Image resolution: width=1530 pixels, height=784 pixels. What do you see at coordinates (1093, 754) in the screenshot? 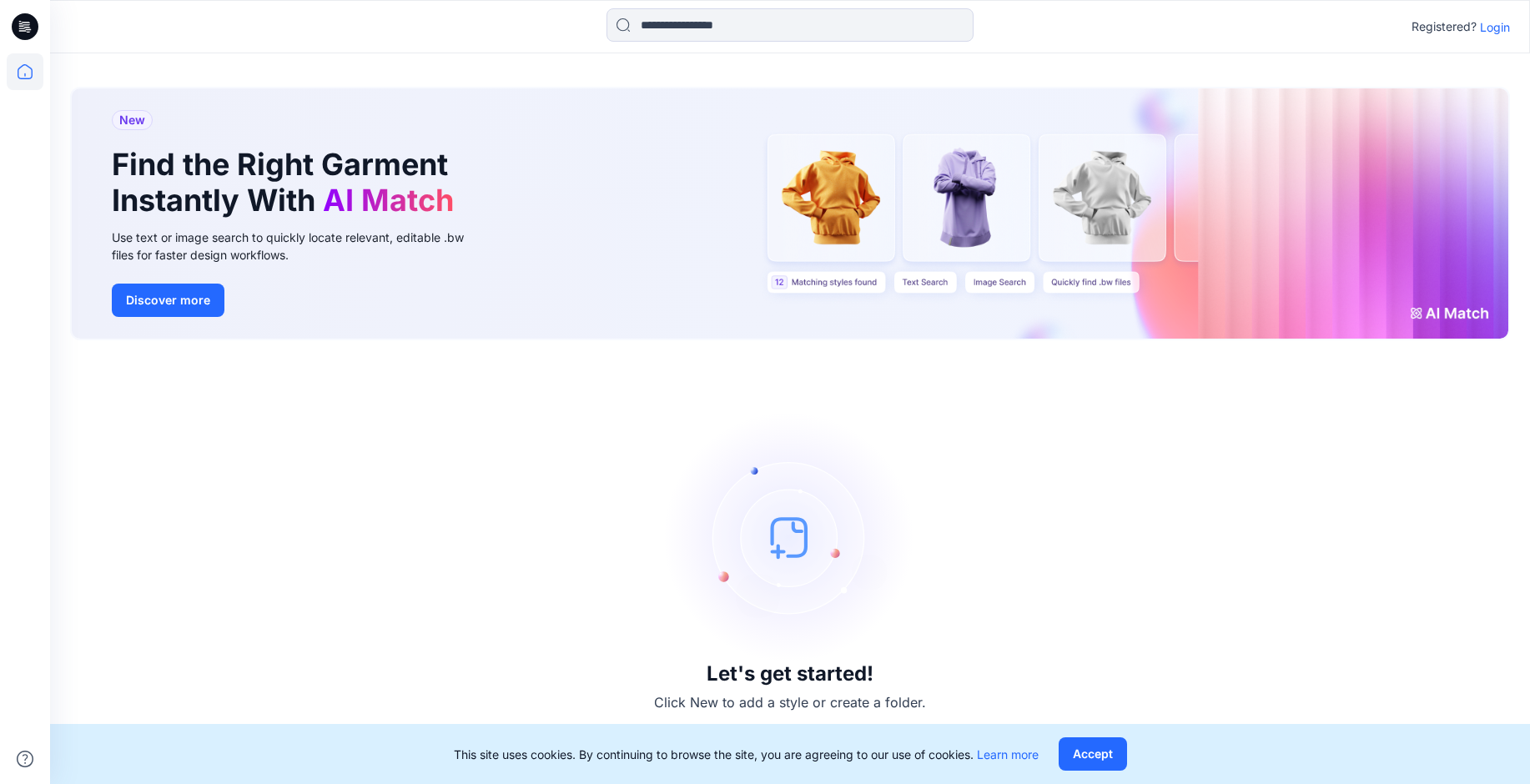
I see `button: Accept` at bounding box center [1093, 754].